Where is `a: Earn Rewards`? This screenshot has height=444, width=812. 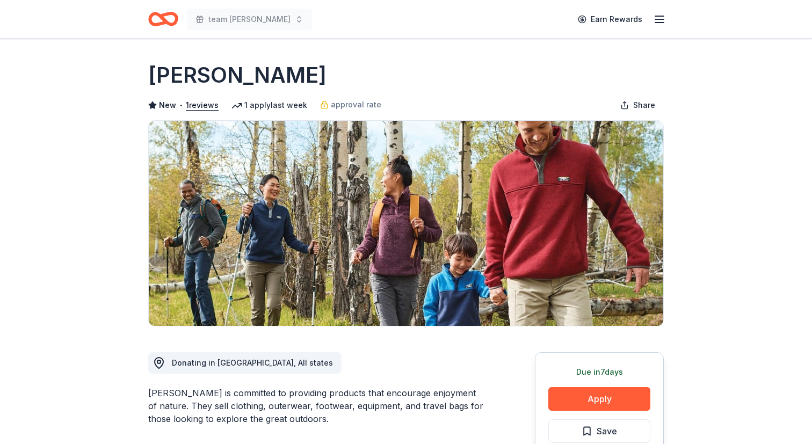
a: Earn Rewards is located at coordinates (610, 19).